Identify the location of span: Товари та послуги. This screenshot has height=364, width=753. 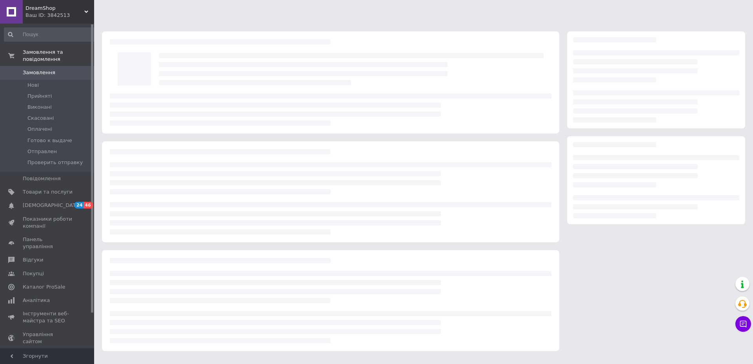
(47, 192).